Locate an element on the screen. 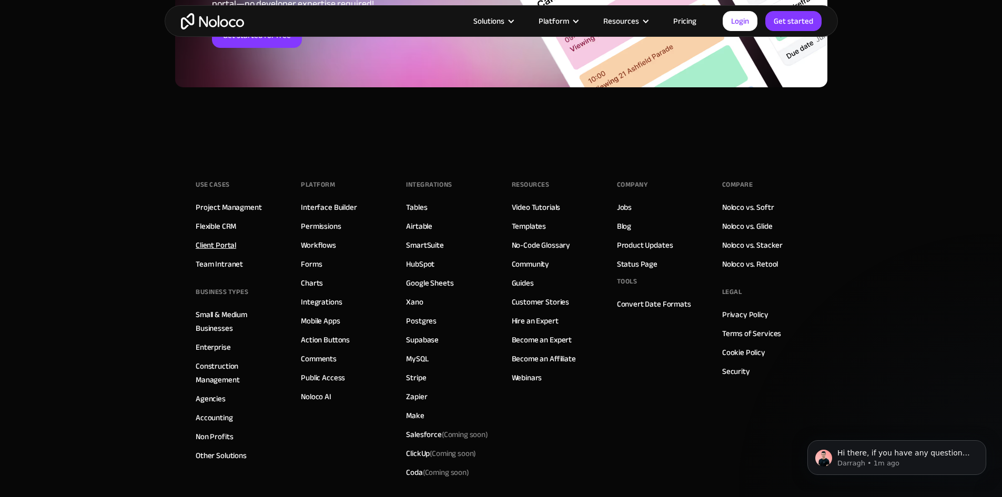 The image size is (1002, 497). div: Salesforce is located at coordinates (447, 434).